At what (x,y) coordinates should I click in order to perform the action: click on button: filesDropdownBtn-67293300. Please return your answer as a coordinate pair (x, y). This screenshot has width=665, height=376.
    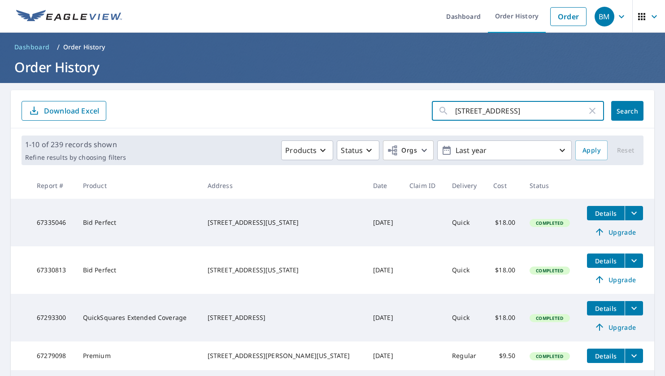
    Looking at the image, I should click on (633, 308).